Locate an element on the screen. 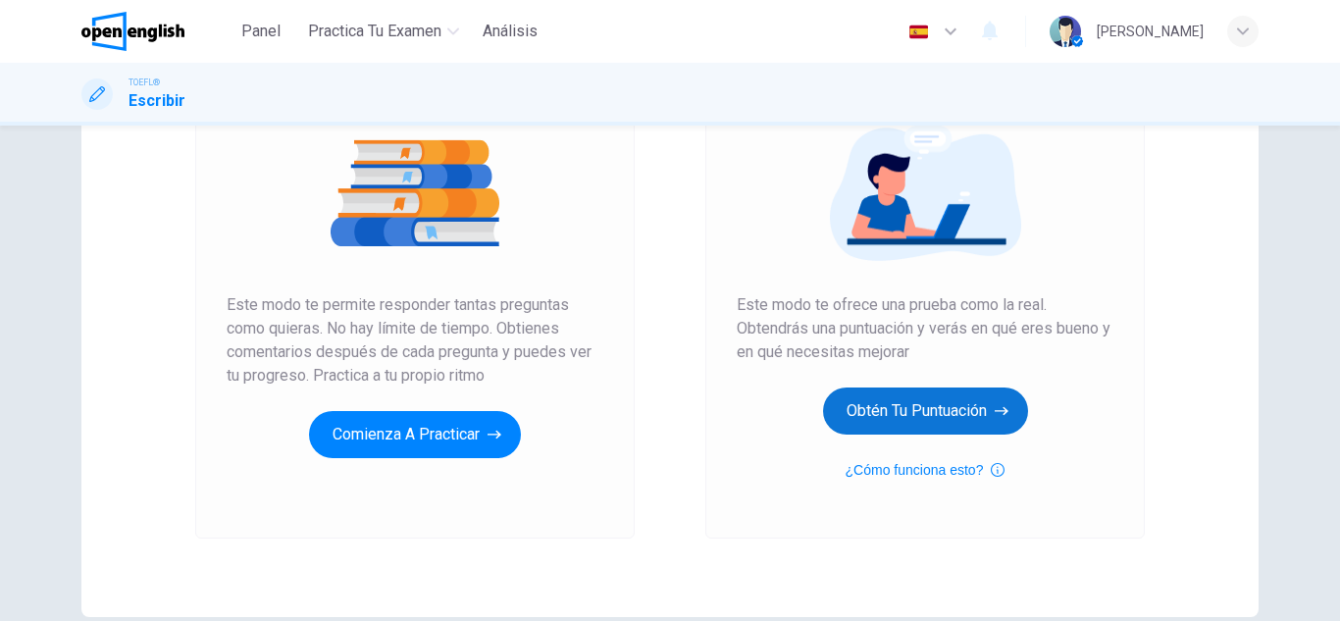 This screenshot has height=621, width=1340. img: es is located at coordinates (918, 31).